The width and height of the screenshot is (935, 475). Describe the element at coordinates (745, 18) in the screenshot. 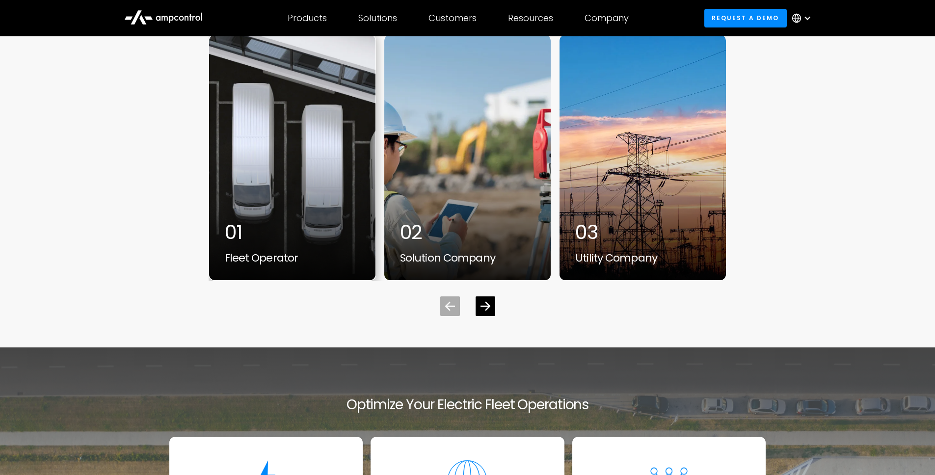

I see `a: Request a demo` at that location.